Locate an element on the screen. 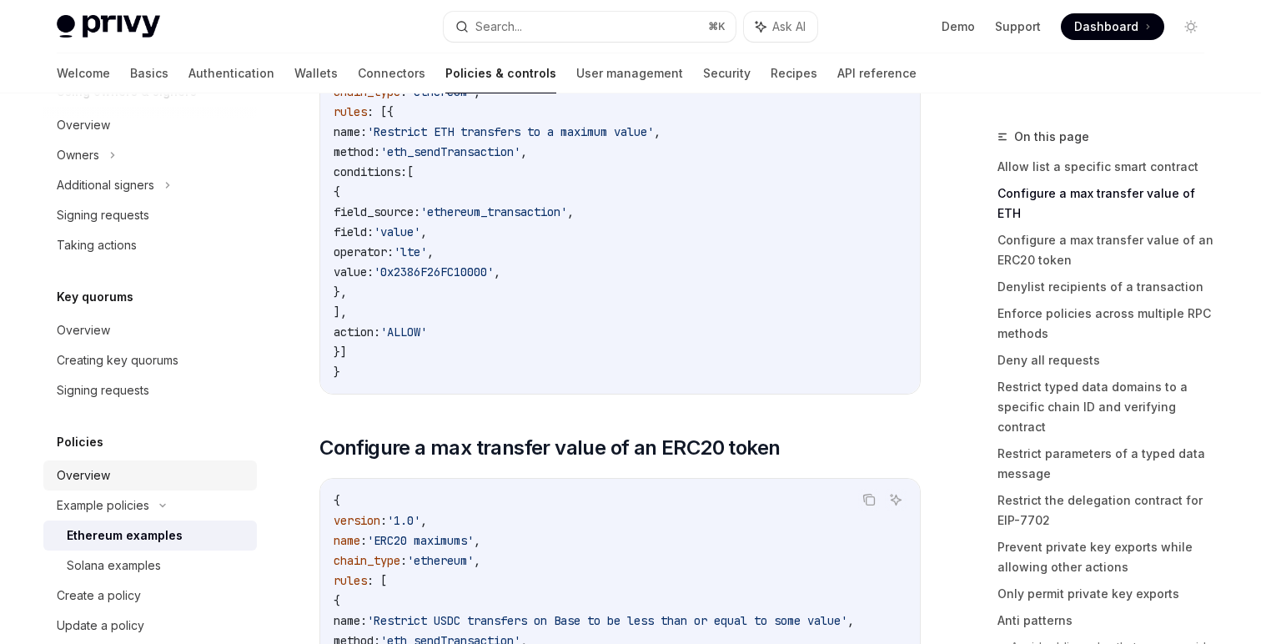 The image size is (1261, 644). span: On this page is located at coordinates (1051, 137).